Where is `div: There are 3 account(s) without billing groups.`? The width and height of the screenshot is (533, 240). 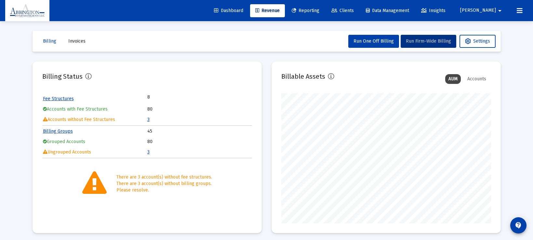
div: There are 3 account(s) without billing groups. is located at coordinates (164, 184).